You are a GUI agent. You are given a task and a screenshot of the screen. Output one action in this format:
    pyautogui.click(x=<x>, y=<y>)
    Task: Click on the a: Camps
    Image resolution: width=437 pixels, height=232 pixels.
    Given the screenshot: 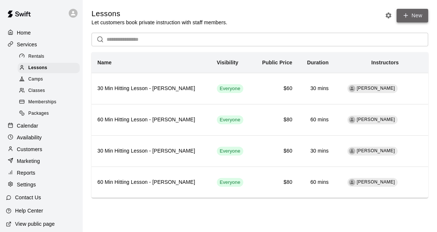 What is the action you would take?
    pyautogui.click(x=50, y=79)
    